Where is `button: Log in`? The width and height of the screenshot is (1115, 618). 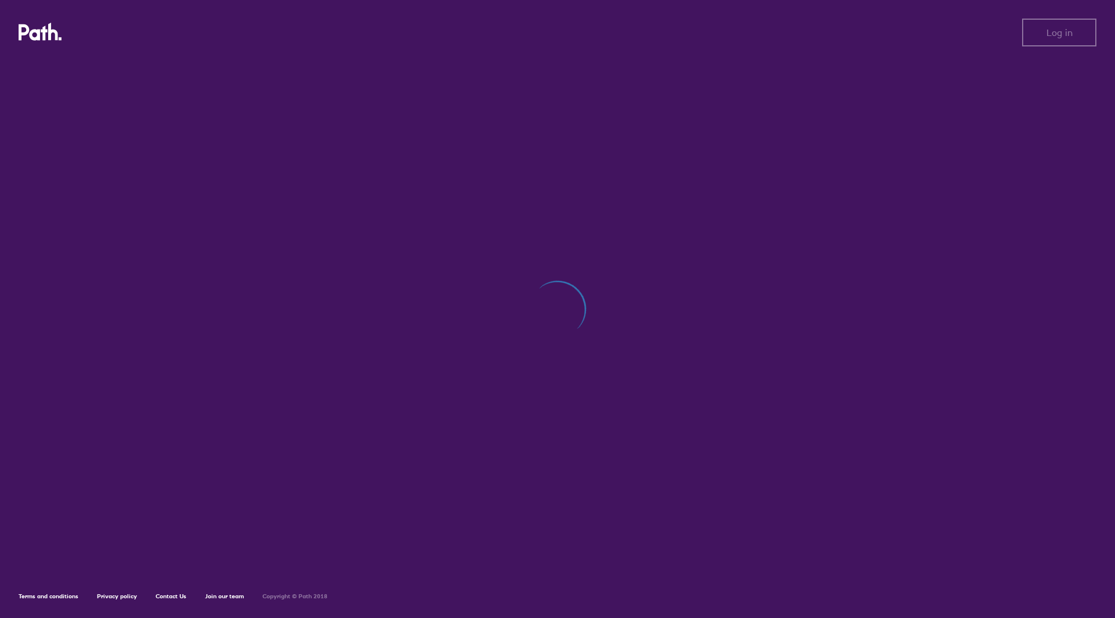 button: Log in is located at coordinates (1059, 33).